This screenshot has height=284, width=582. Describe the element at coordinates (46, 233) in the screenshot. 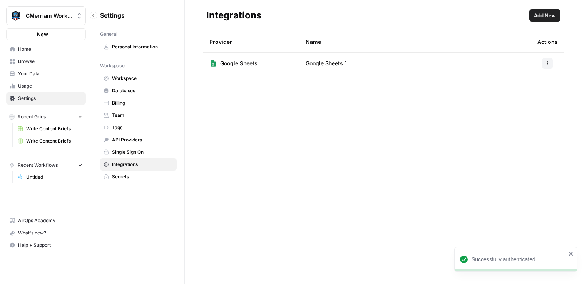

I see `button: What's new?` at that location.